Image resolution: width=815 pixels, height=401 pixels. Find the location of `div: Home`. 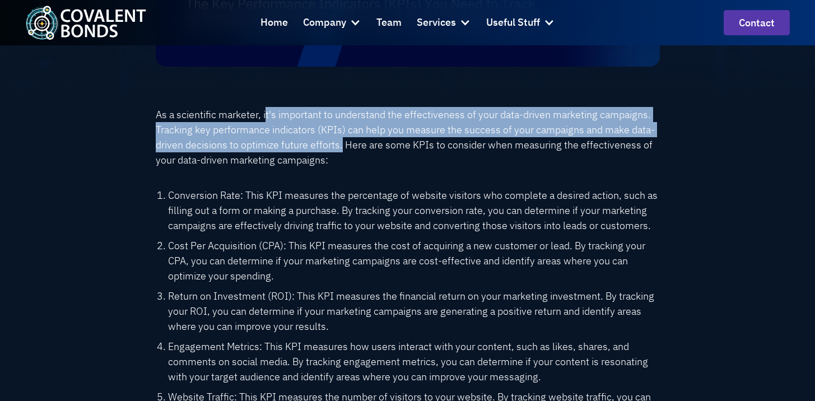

div: Home is located at coordinates (274, 22).